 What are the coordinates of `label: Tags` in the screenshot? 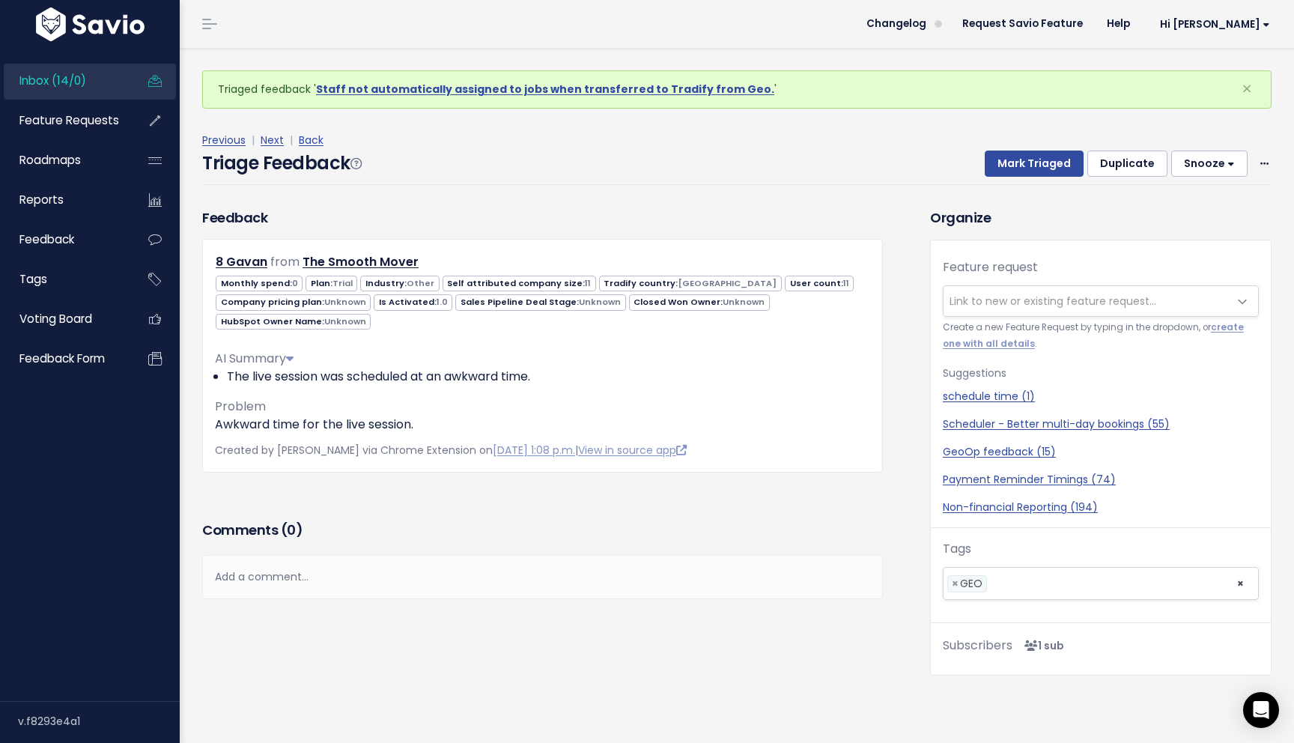 It's located at (957, 549).